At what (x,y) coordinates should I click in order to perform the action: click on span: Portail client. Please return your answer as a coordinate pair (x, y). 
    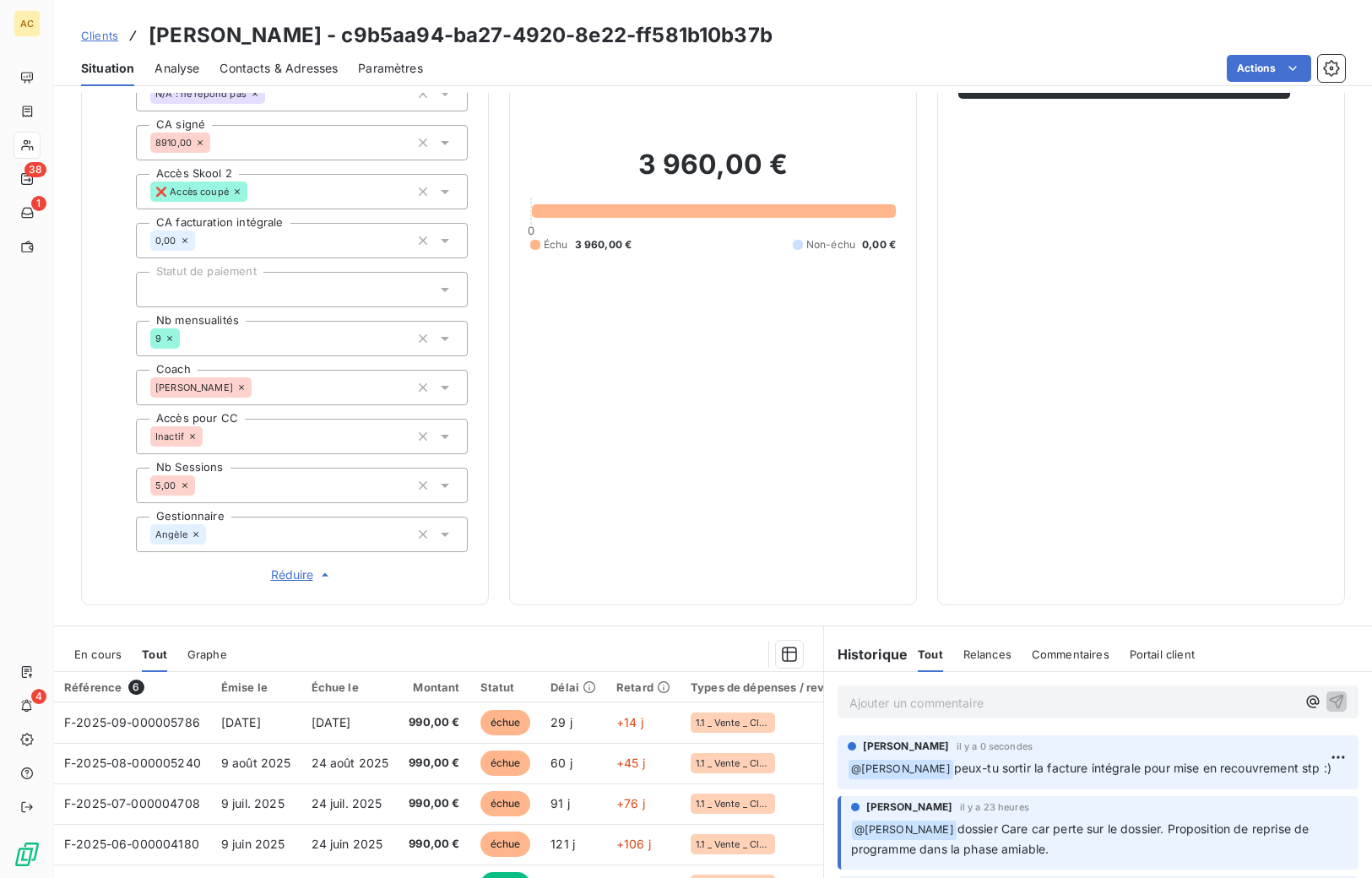
    Looking at the image, I should click on (1161, 654).